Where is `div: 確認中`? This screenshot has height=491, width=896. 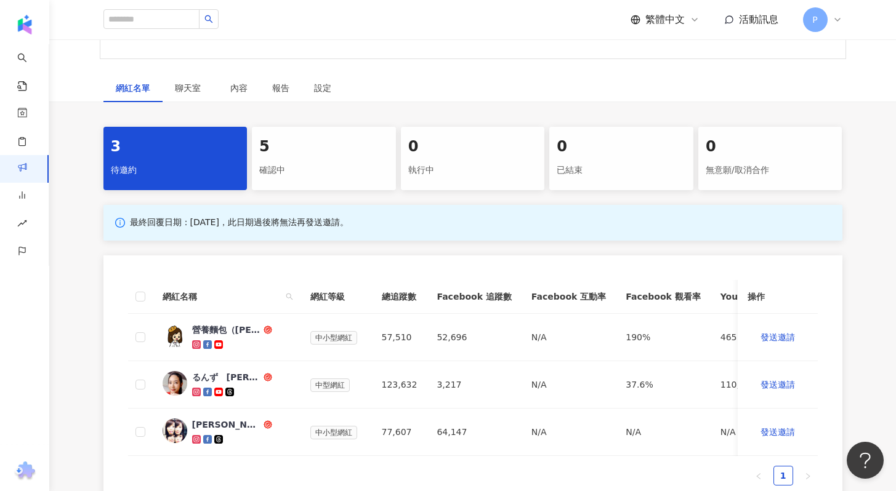
div: 確認中 is located at coordinates (324, 171).